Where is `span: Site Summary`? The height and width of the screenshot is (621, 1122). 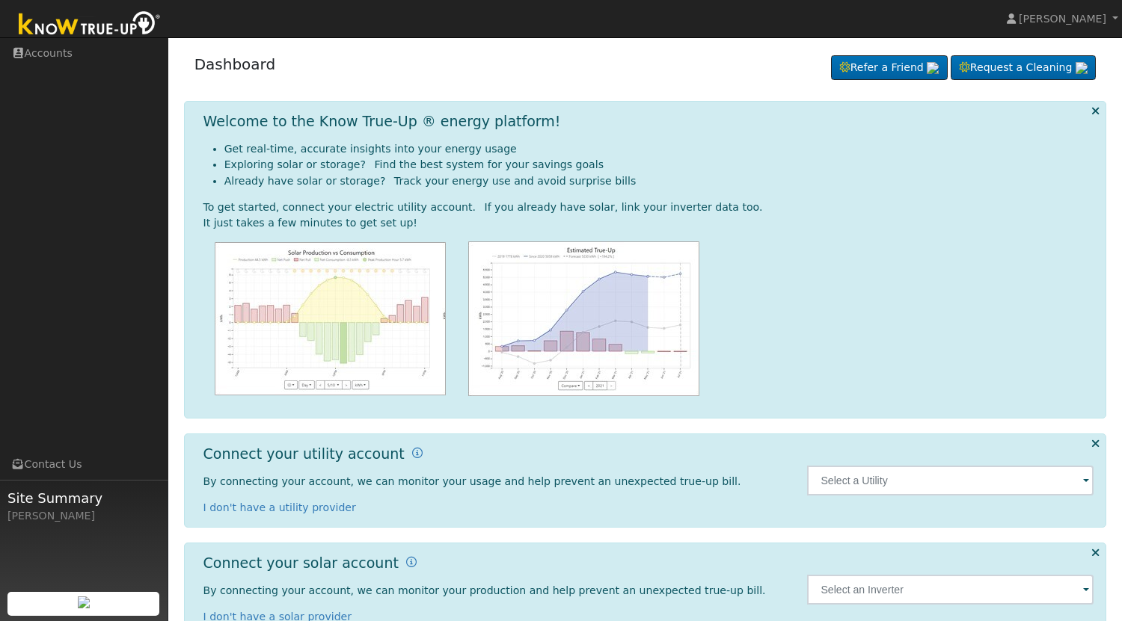
span: Site Summary is located at coordinates (84, 498).